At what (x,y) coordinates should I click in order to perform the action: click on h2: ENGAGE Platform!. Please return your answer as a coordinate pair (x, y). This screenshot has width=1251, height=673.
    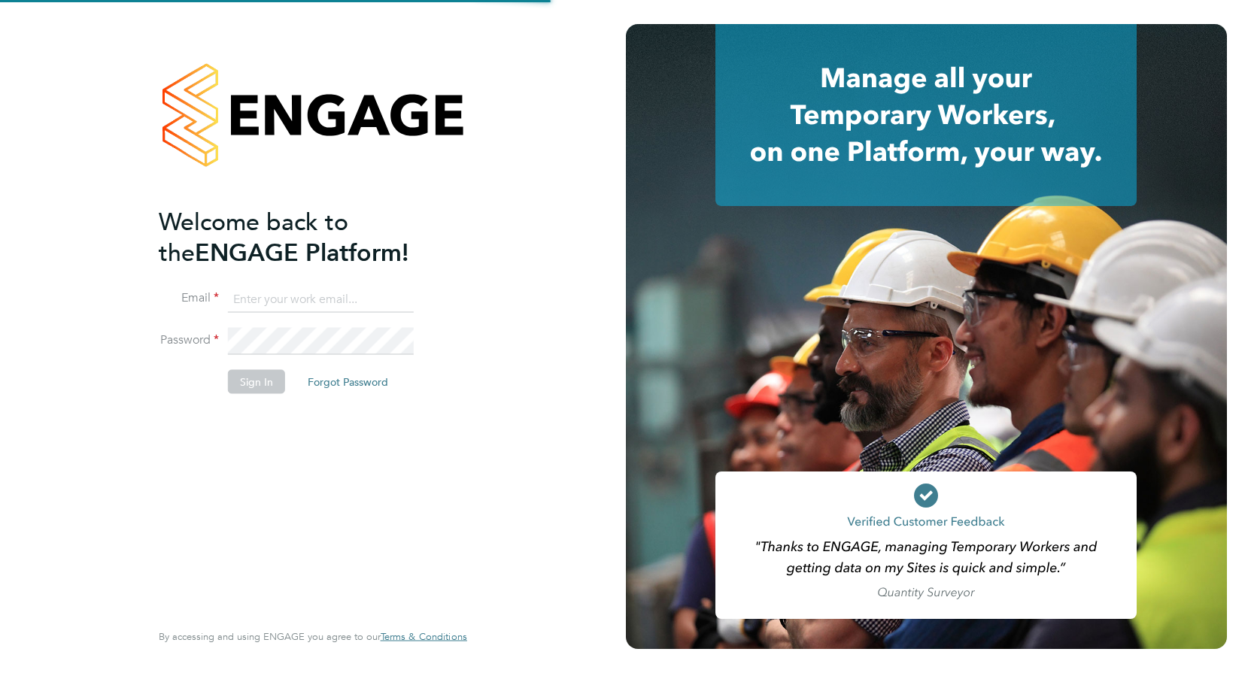
    Looking at the image, I should click on (305, 237).